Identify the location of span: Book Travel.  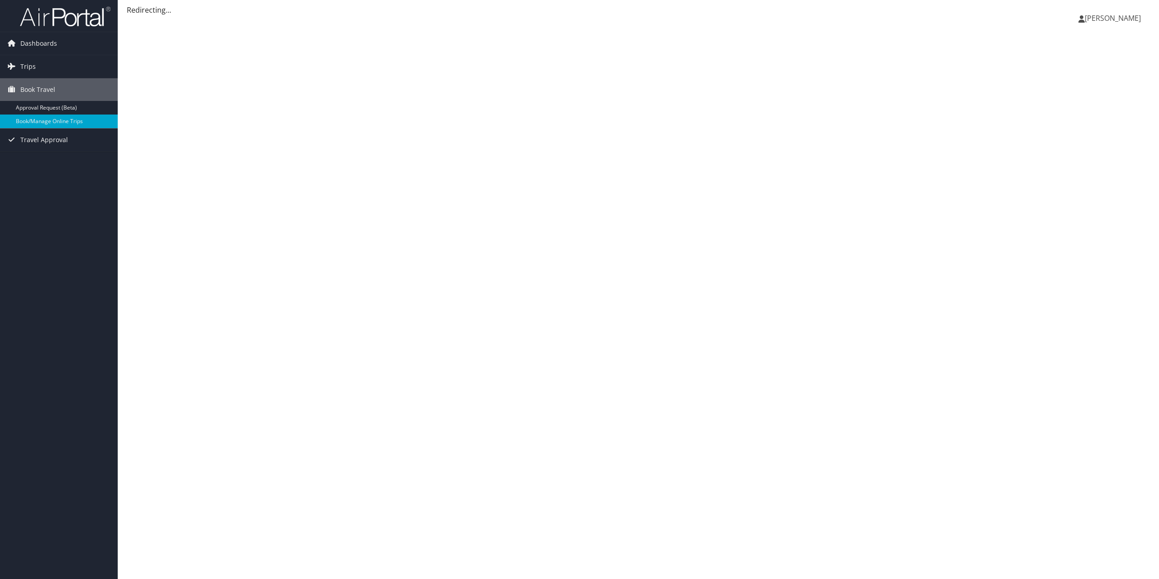
(38, 90).